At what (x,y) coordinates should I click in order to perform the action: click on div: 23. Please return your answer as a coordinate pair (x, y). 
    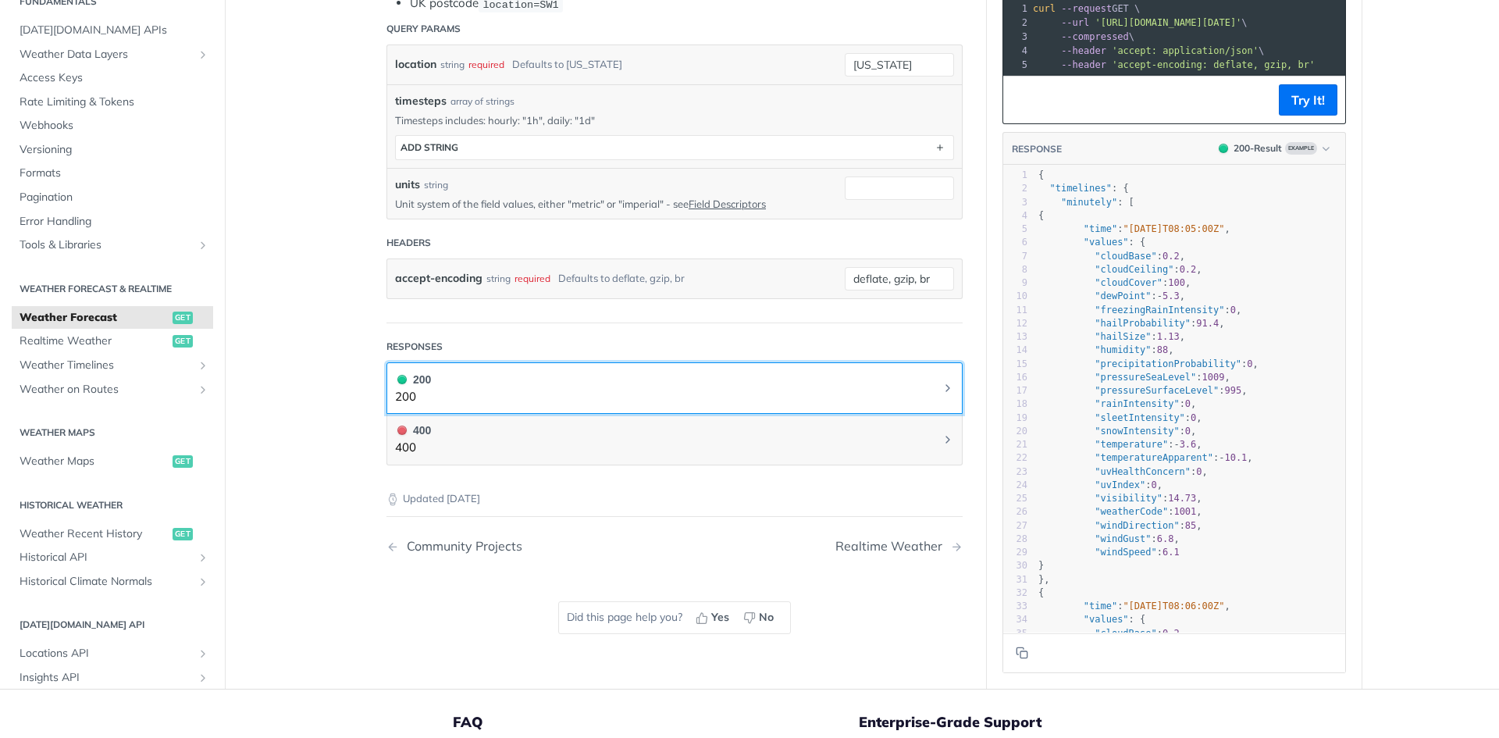
    Looking at the image, I should click on (1015, 471).